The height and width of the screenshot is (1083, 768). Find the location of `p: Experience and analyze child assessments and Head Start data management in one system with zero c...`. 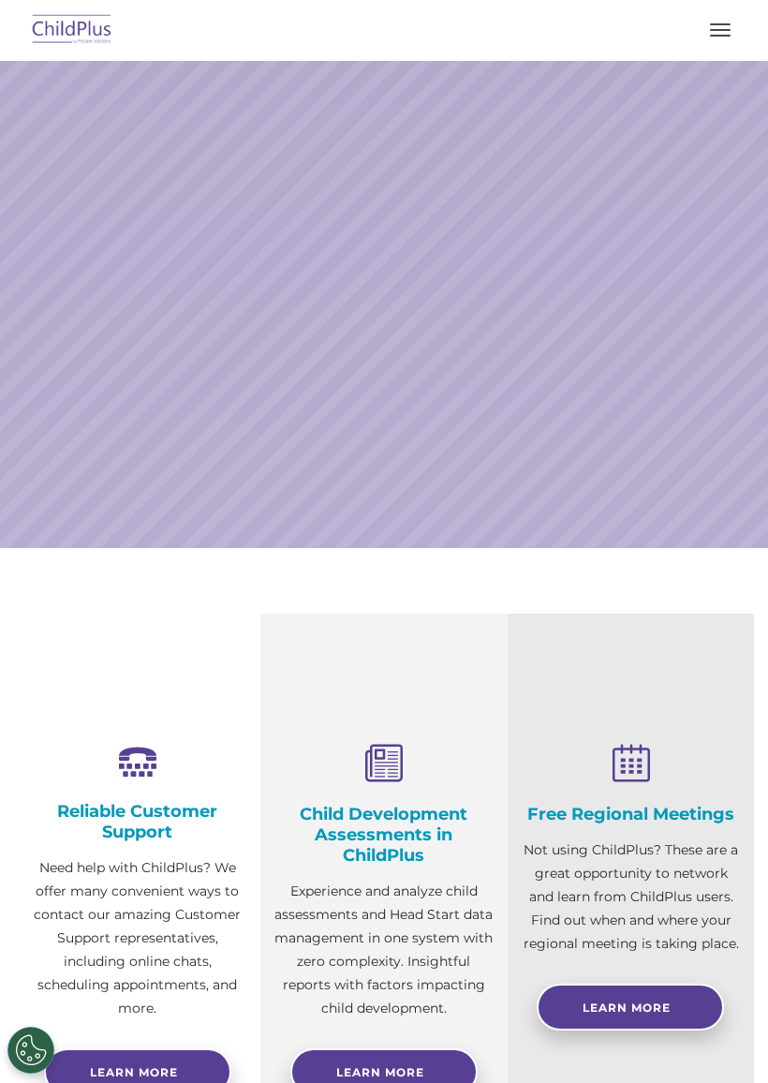

p: Experience and analyze child assessments and Head Start data management in one system with zero c... is located at coordinates (383, 950).